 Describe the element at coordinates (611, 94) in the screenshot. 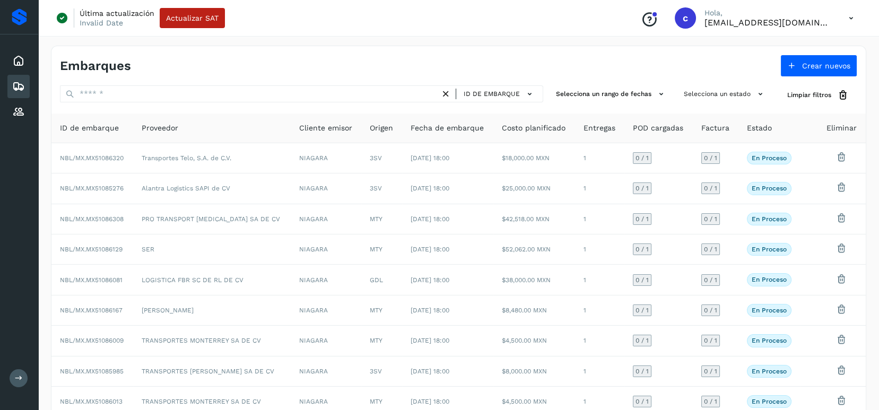

I see `button: Selecciona un rango de fechas` at that location.